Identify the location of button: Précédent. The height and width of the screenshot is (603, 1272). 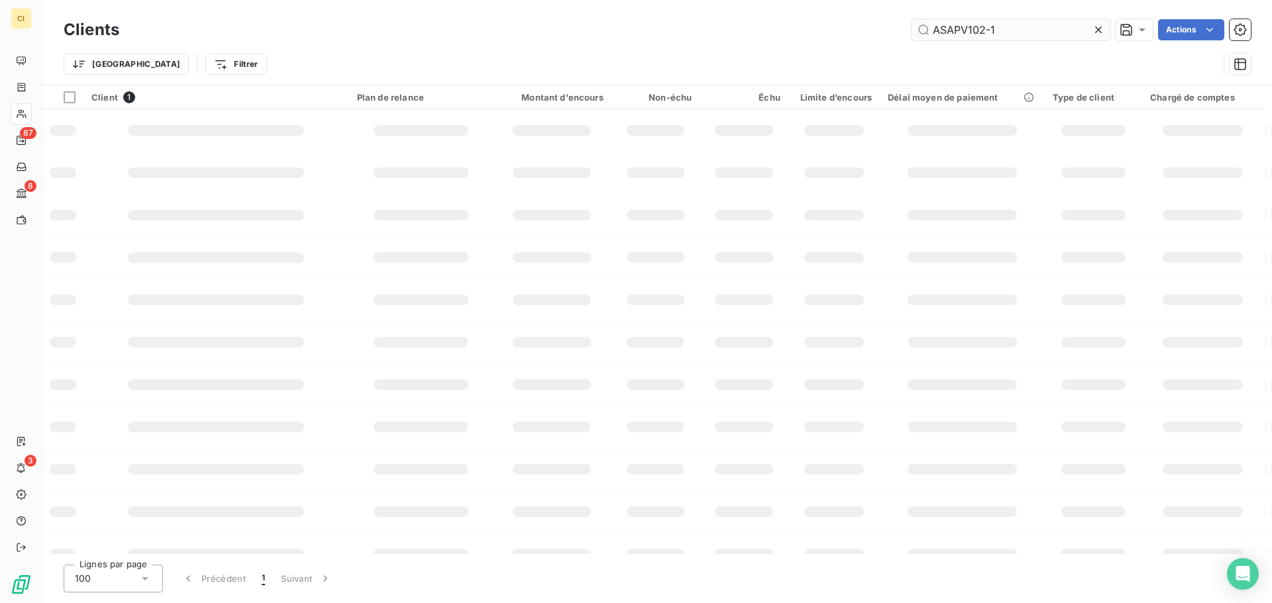
(213, 579).